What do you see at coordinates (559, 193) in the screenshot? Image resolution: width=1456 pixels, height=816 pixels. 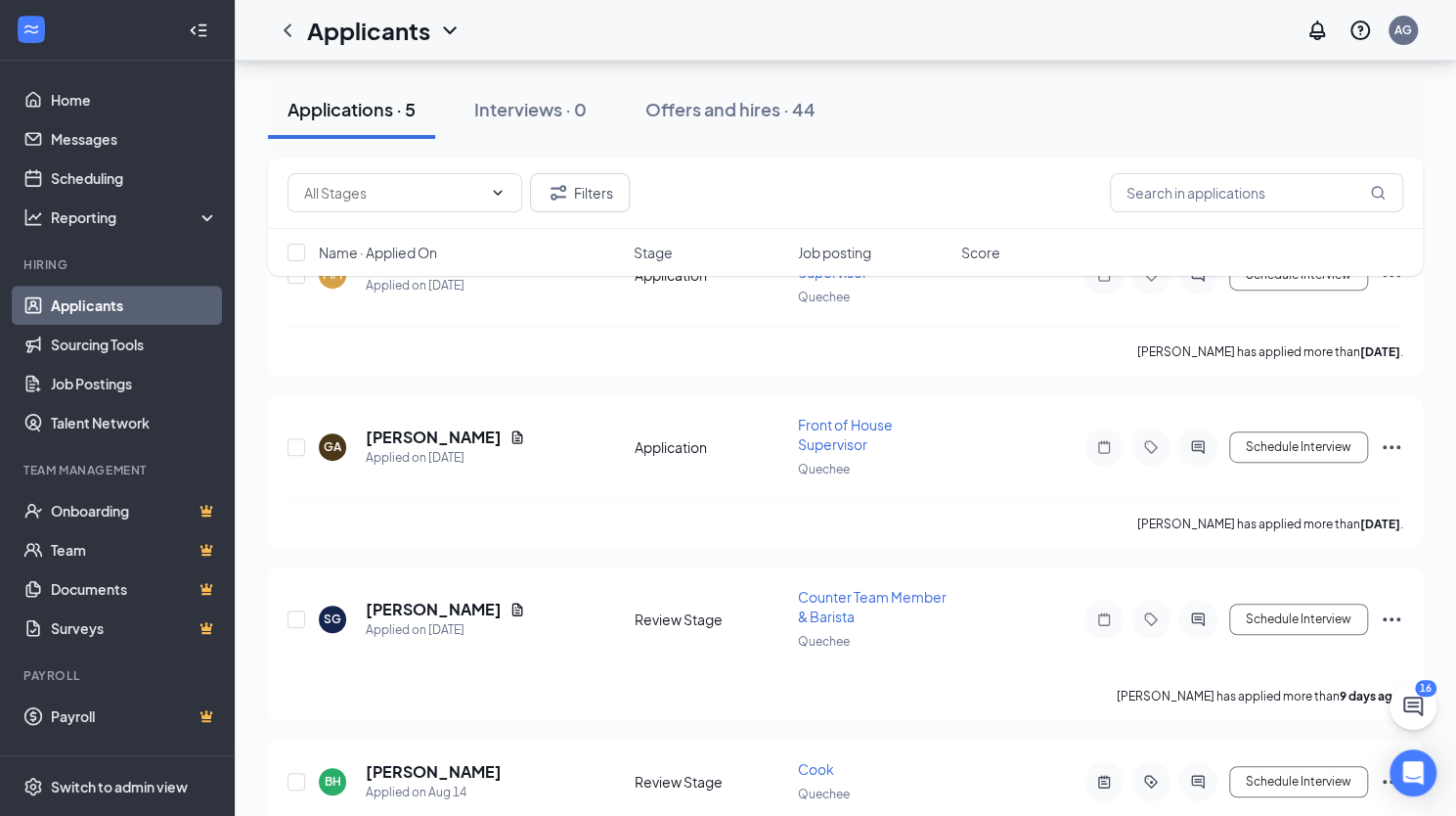 I see `svg: Filter` at bounding box center [559, 193].